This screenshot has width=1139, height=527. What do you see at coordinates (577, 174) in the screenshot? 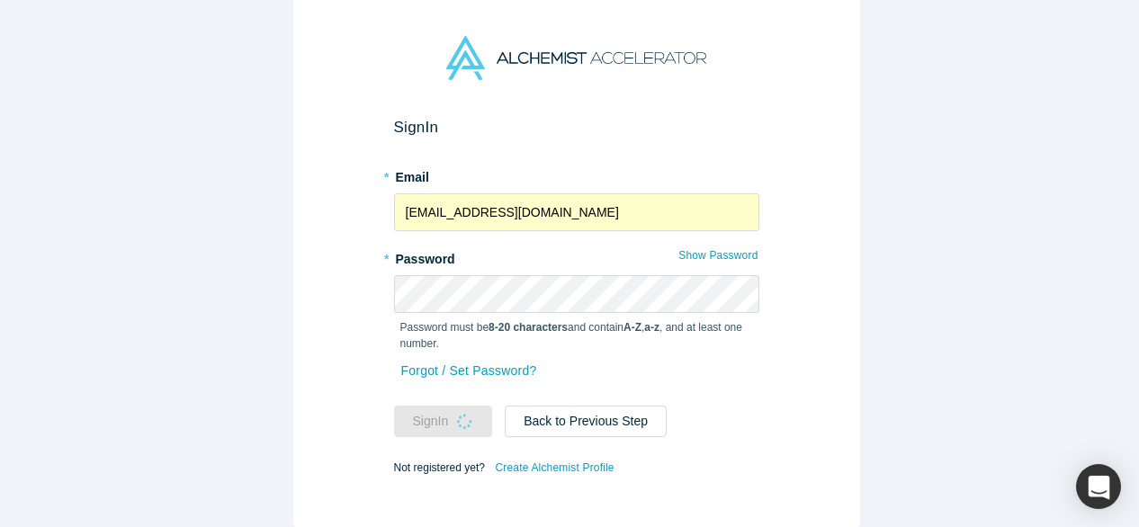
I see `label: Email` at bounding box center [577, 174].